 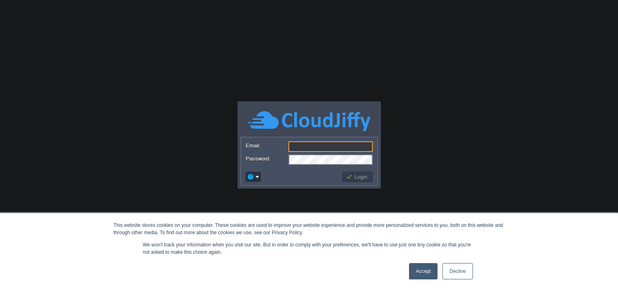 I want to click on p: We won't track your information when you visit our site. But in order to comply with your prefere..., so click(x=309, y=248).